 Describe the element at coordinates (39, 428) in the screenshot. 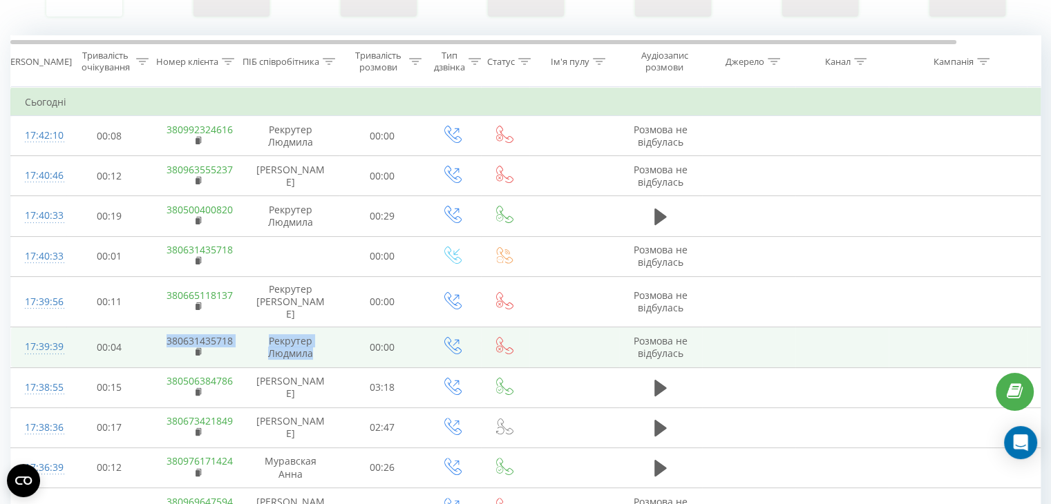

I see `div: 17:38:36` at that location.